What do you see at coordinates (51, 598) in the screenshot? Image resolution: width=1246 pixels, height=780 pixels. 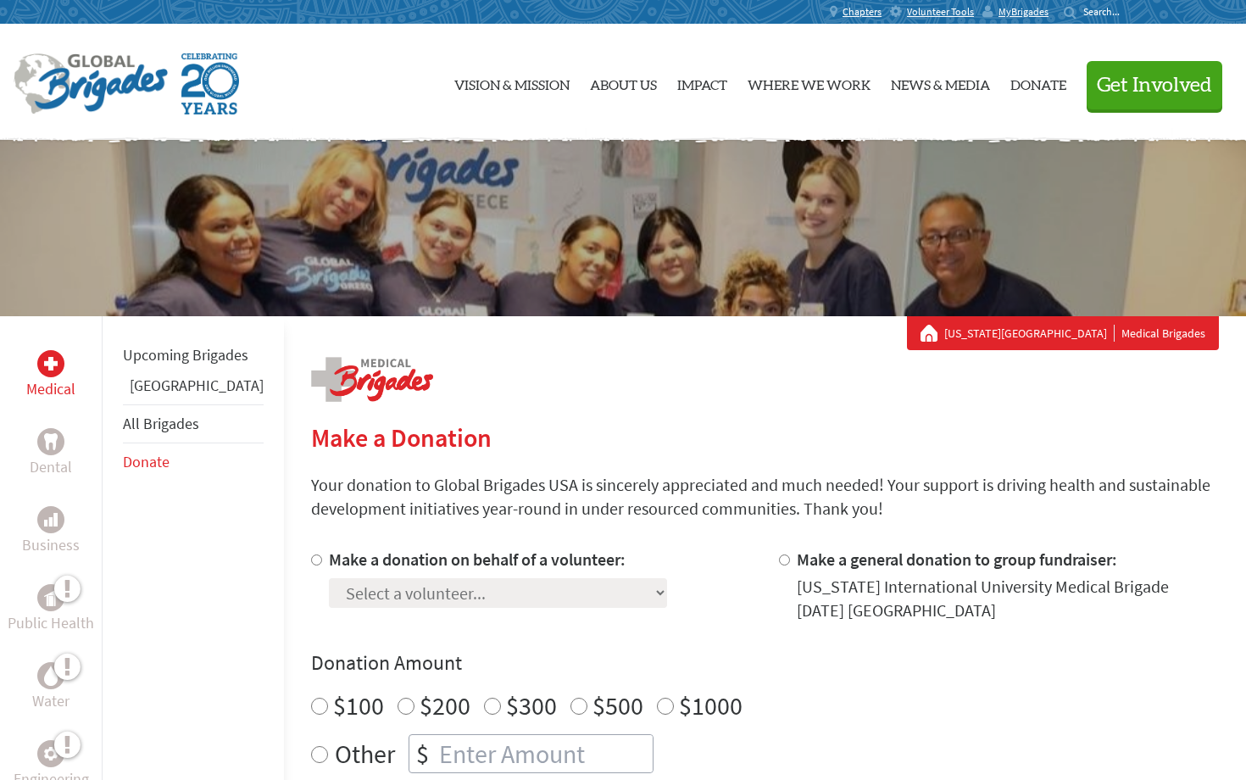 I see `div: Public Health` at bounding box center [51, 598].